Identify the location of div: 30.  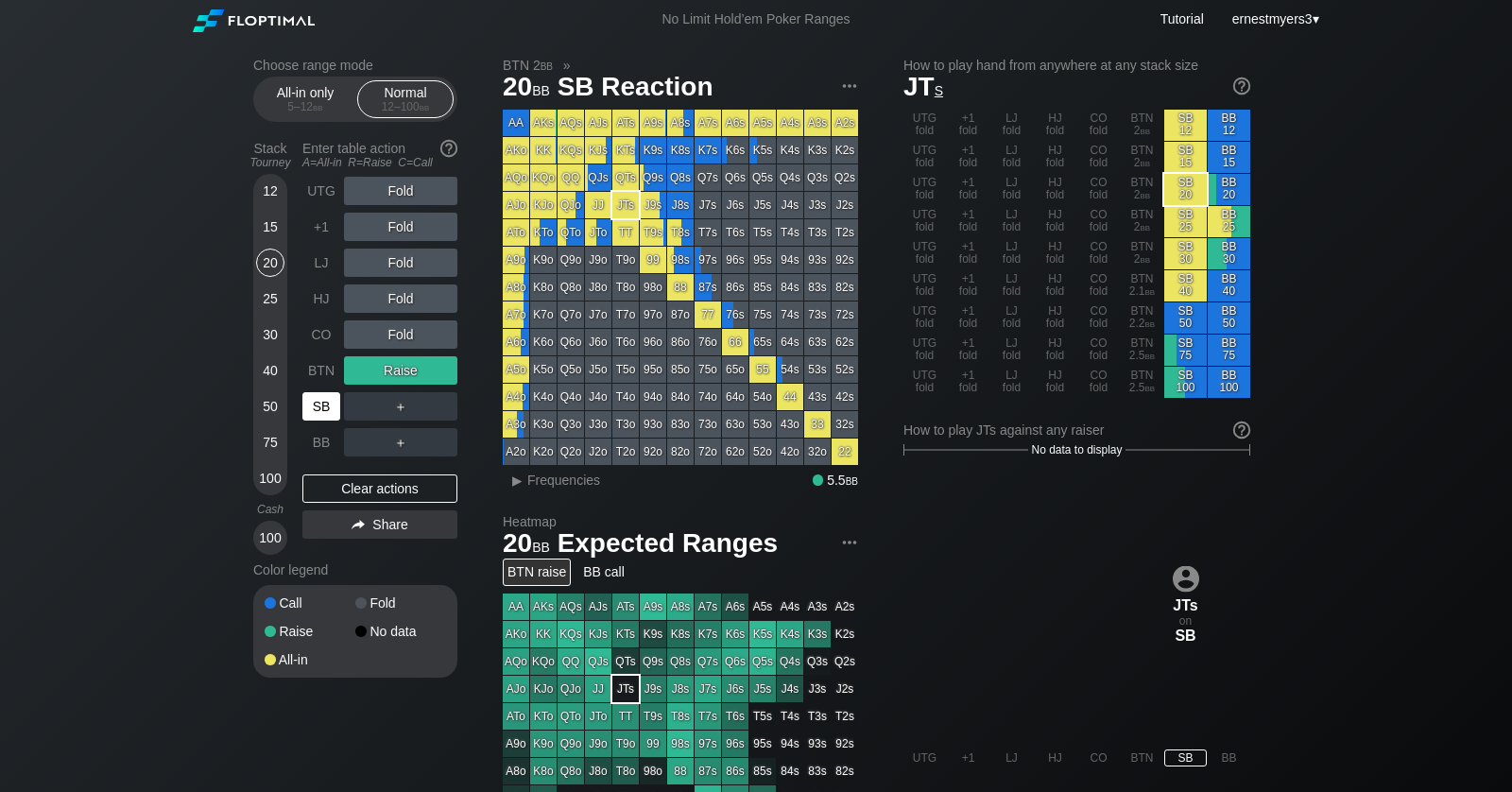
(270, 335).